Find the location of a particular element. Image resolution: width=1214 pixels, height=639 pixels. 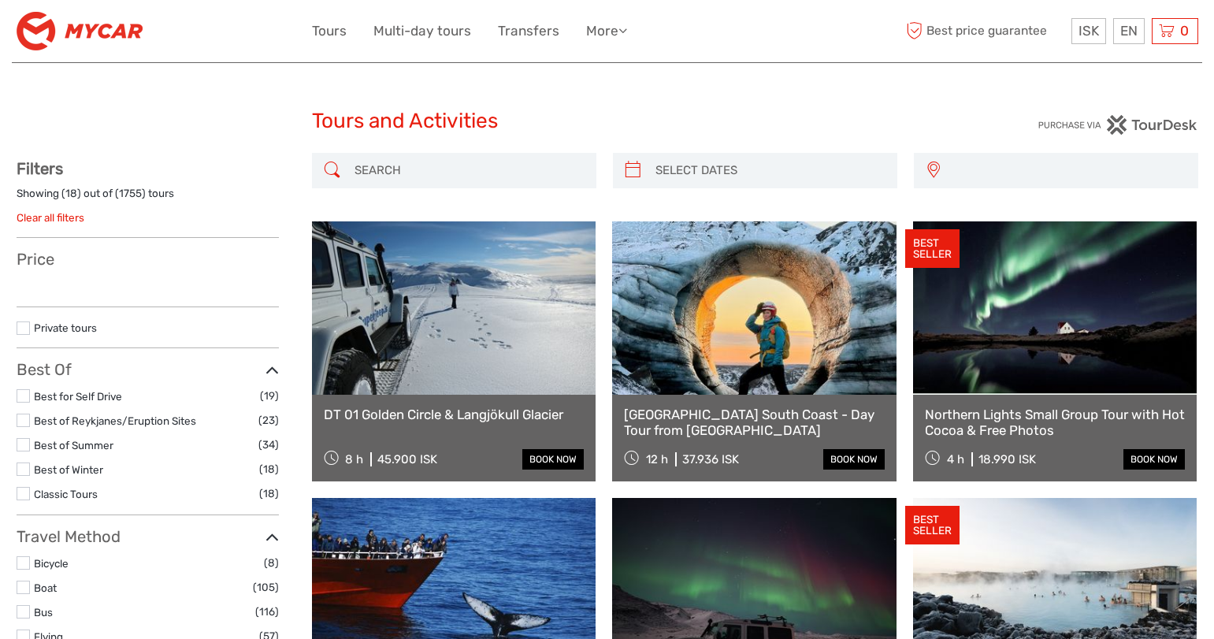

a: Bus is located at coordinates (43, 612).